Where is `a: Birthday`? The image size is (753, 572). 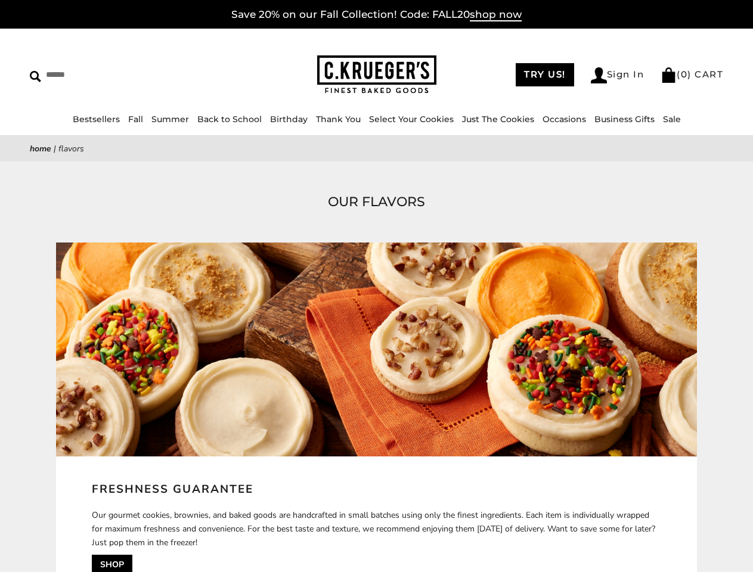 a: Birthday is located at coordinates (289, 119).